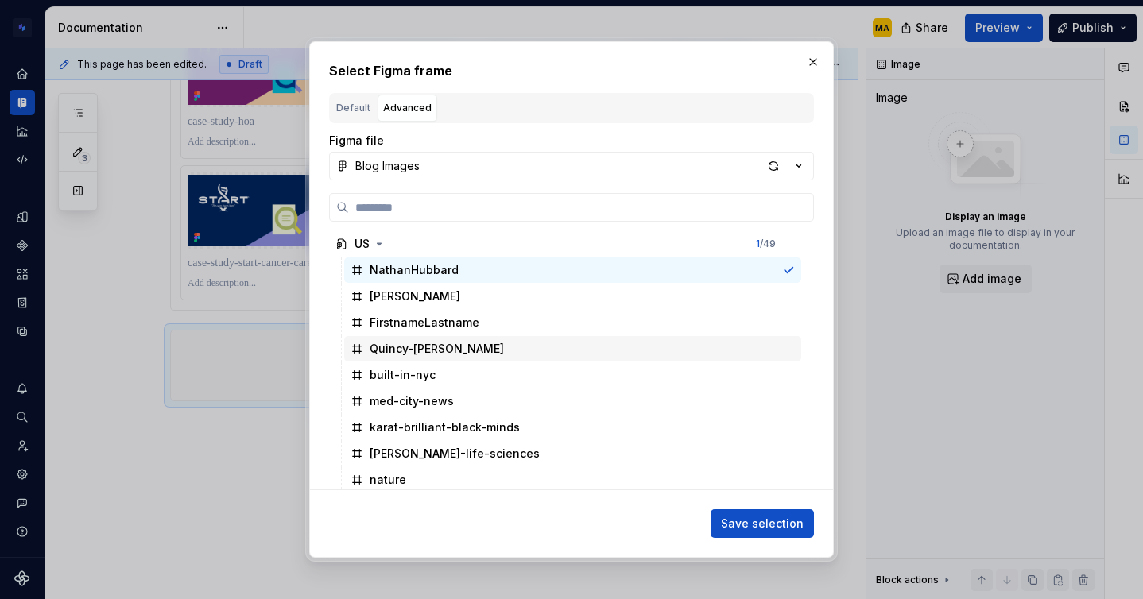 The image size is (1143, 599). Describe the element at coordinates (387, 166) in the screenshot. I see `div: Blog Images` at that location.